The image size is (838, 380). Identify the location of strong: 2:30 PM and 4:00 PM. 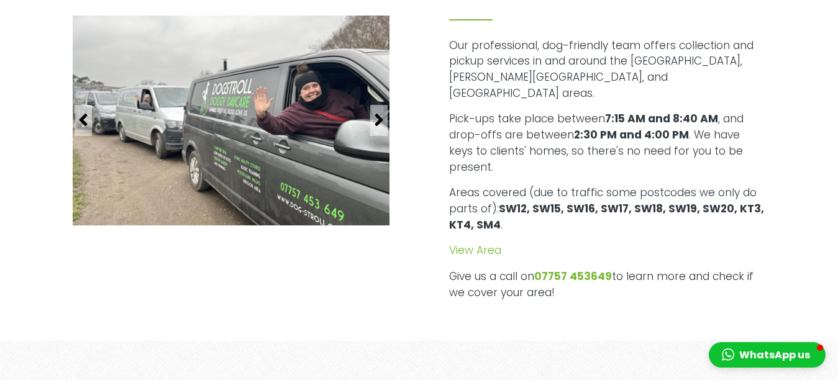
(631, 135).